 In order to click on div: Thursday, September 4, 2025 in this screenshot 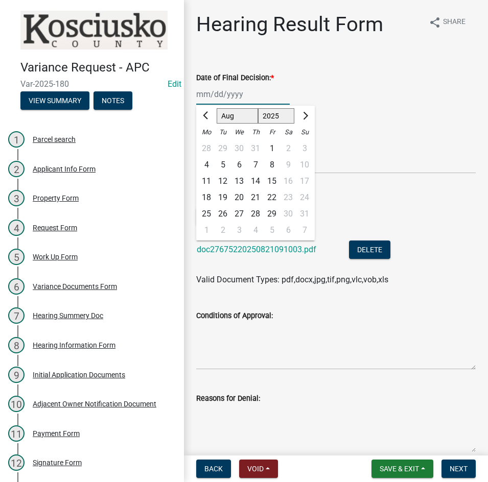, I will do `click(255, 230)`.